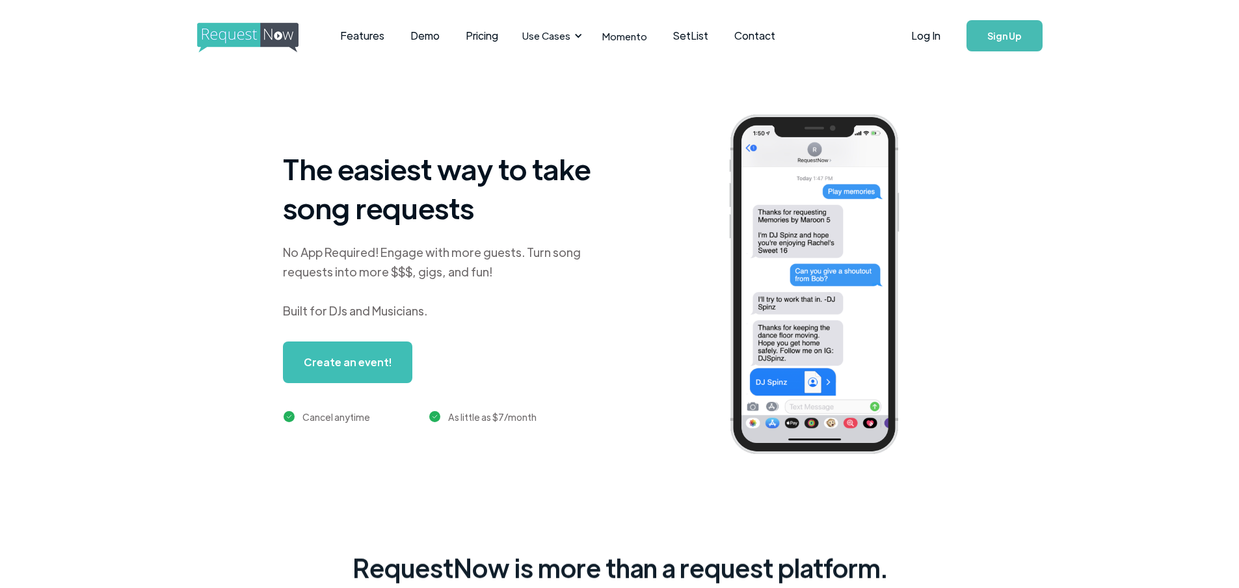  What do you see at coordinates (624, 36) in the screenshot?
I see `a: Momento` at bounding box center [624, 36].